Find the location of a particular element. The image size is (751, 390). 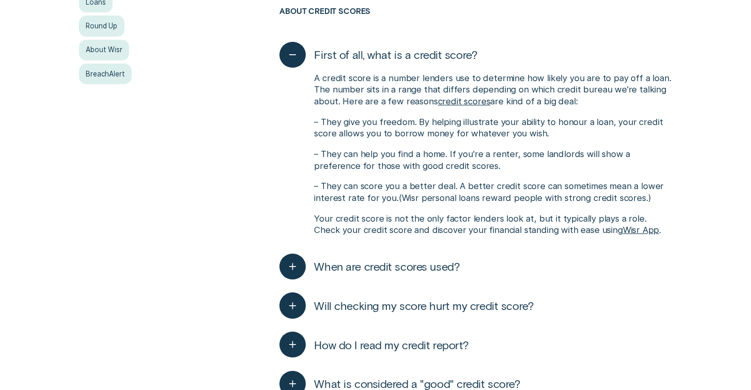

button: When are credit scores used? is located at coordinates (370, 267).